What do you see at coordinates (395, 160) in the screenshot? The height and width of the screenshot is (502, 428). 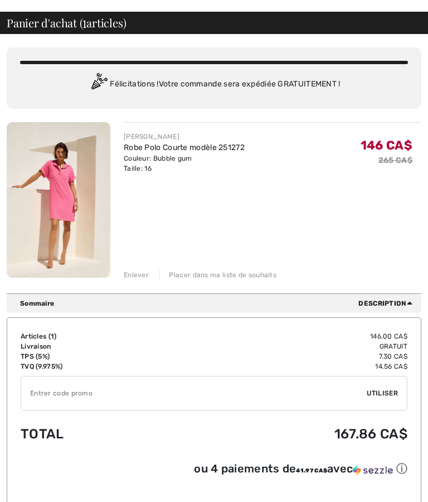 I see `s: 265 CA$` at bounding box center [395, 160].